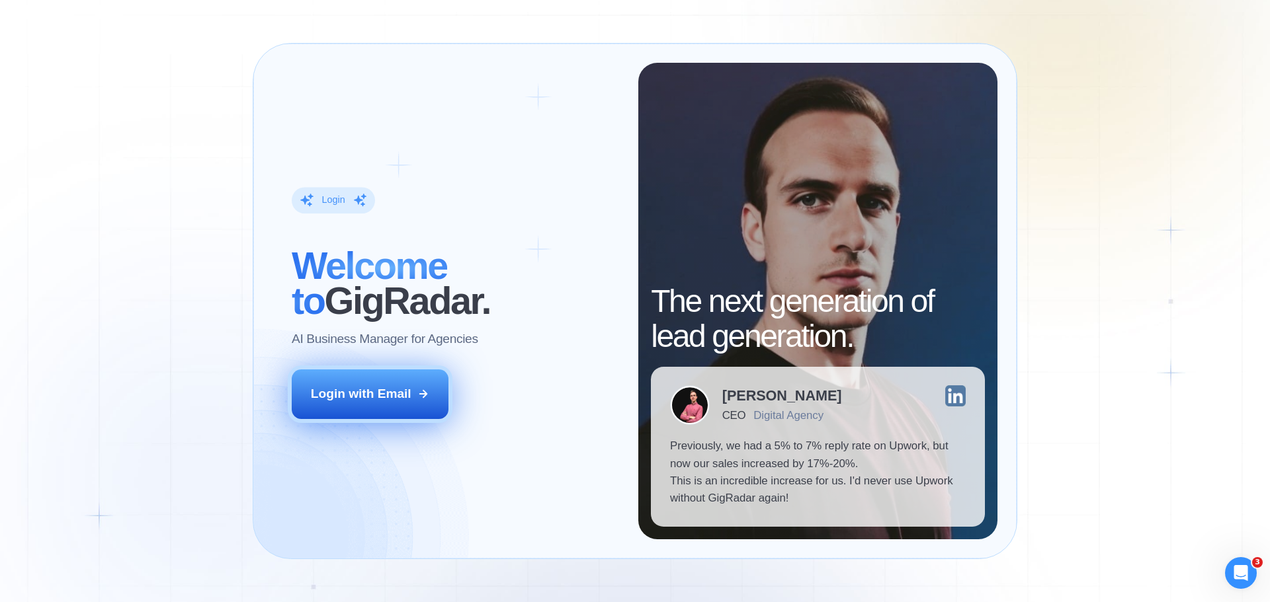 This screenshot has width=1270, height=602. Describe the element at coordinates (817, 473) in the screenshot. I see `p: Previously, we had a 5% to 7% reply rate on Upwork, but now our sales increased by 17%-20%. This ...` at that location.